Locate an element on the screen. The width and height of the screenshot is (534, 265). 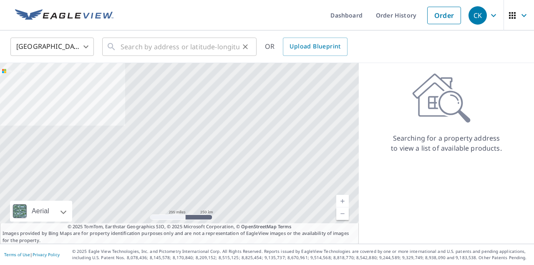
a: Current Level 5, Zoom Out is located at coordinates (342, 214).